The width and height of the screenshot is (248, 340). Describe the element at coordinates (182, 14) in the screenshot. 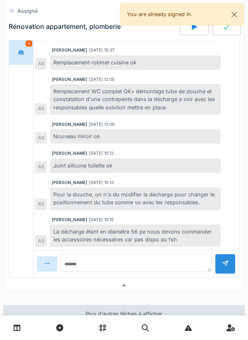

I see `div: You are already signed in.` at that location.